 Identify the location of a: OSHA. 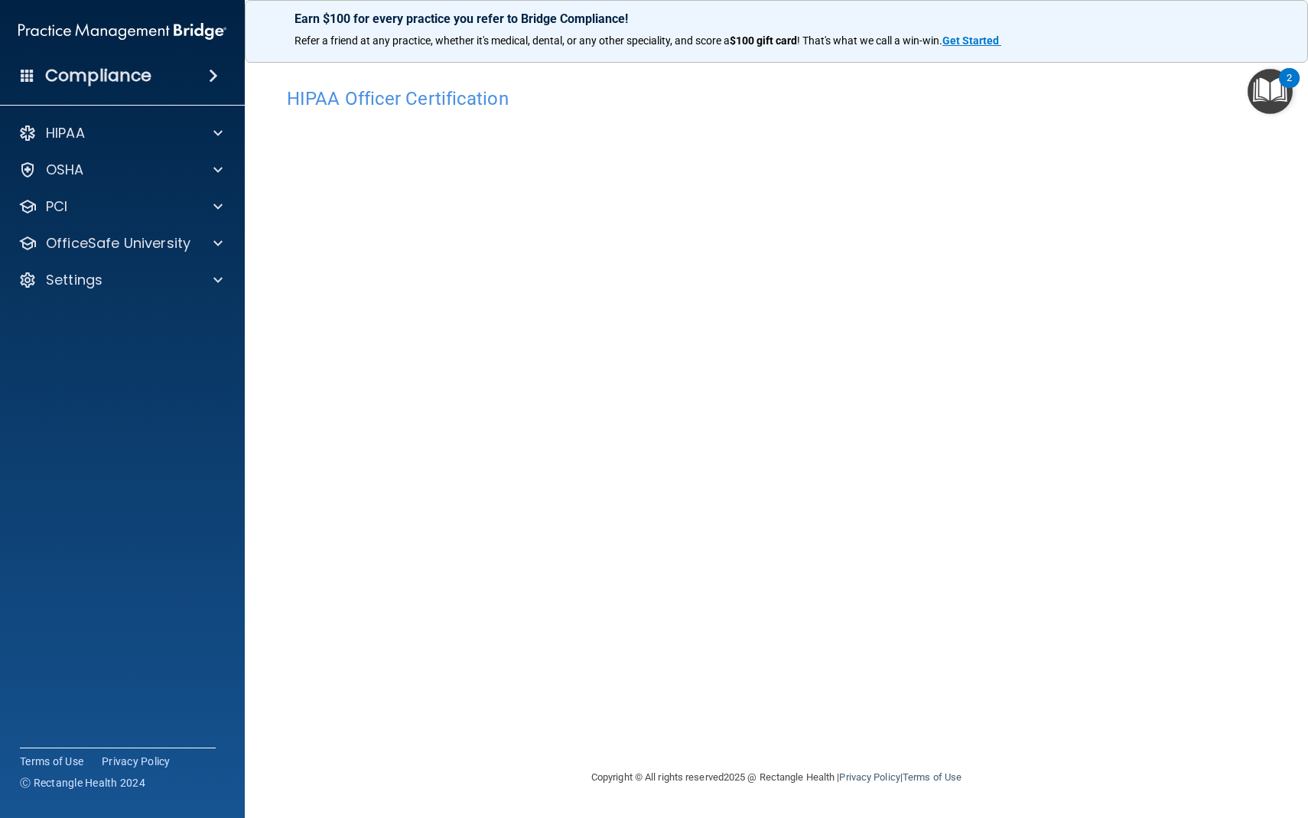
(120, 170).